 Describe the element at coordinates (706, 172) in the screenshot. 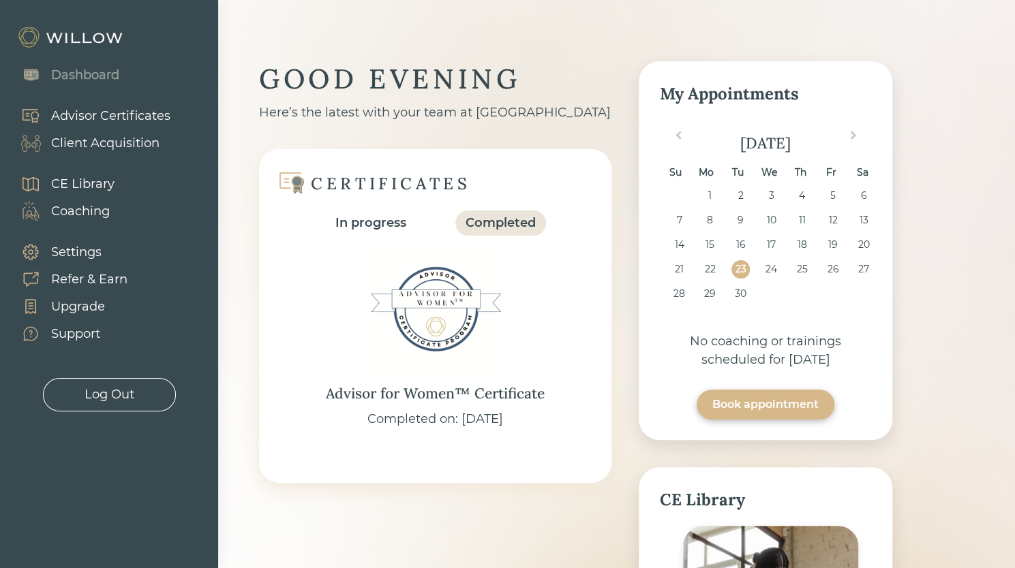

I see `div: Mo` at that location.